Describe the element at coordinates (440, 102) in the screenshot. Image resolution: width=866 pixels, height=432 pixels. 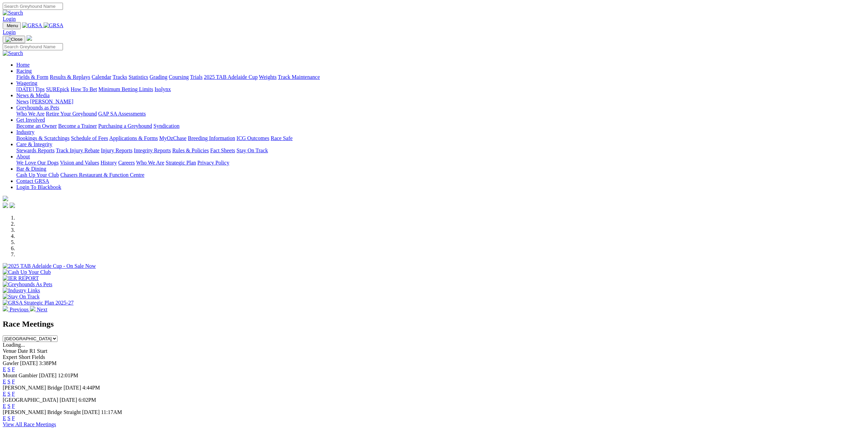
I see `div: News & Media` at that location.